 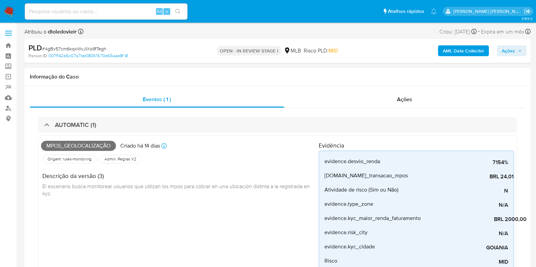 I want to click on h4: Descrição da versão (3), so click(x=177, y=176).